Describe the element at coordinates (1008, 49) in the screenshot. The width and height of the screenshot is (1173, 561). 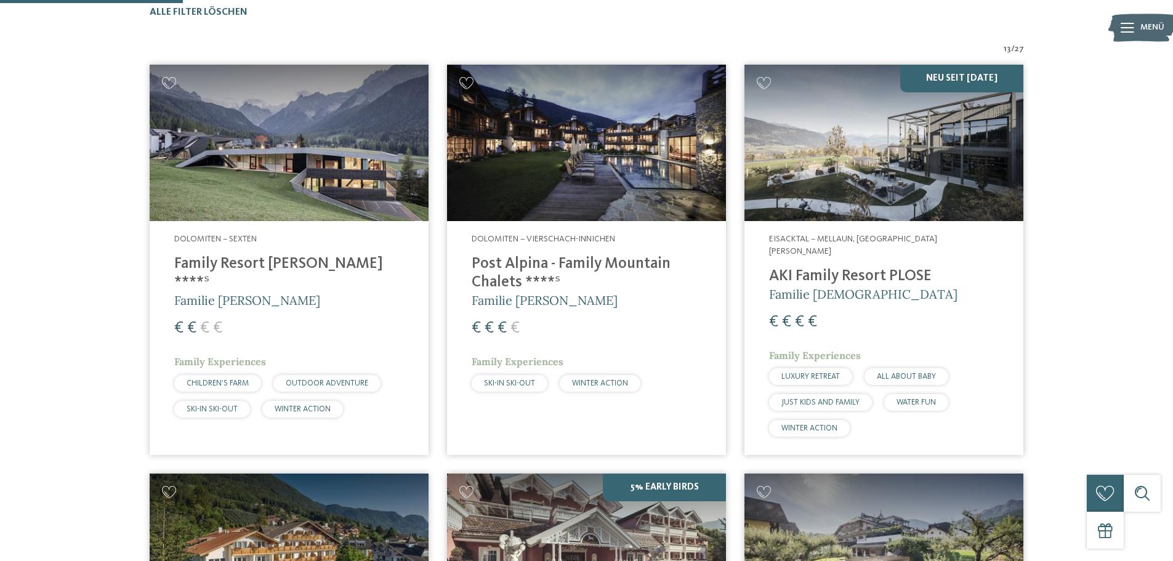
I see `span: 13` at that location.